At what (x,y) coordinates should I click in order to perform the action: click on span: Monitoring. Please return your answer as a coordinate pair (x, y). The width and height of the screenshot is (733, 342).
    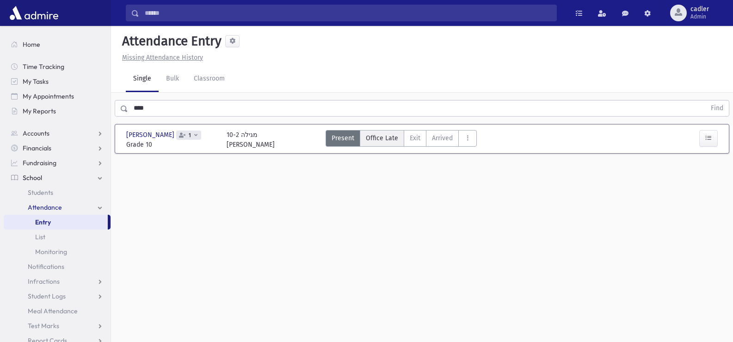
    Looking at the image, I should click on (51, 252).